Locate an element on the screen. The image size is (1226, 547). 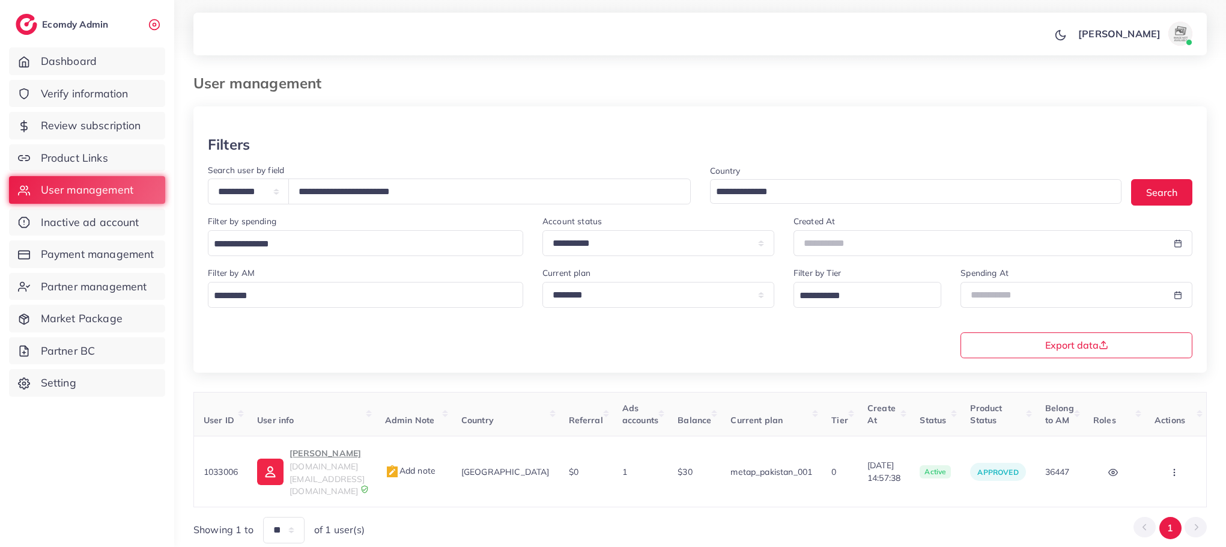
span: $0 is located at coordinates (574, 472).